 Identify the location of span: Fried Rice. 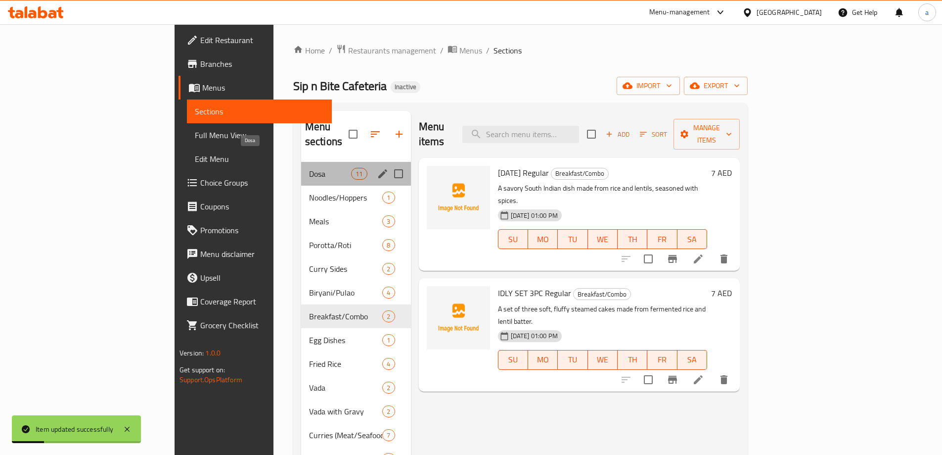
(346, 364).